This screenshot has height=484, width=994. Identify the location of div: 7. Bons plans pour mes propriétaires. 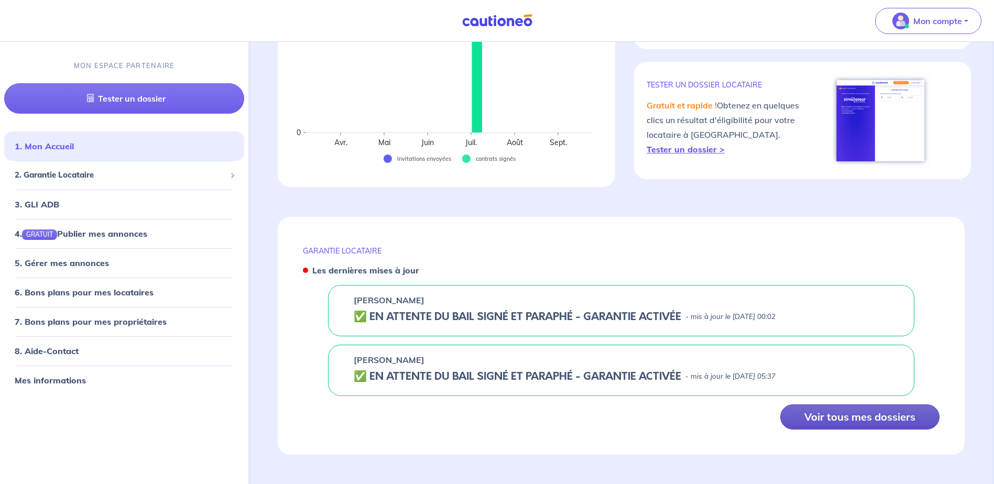
(124, 322).